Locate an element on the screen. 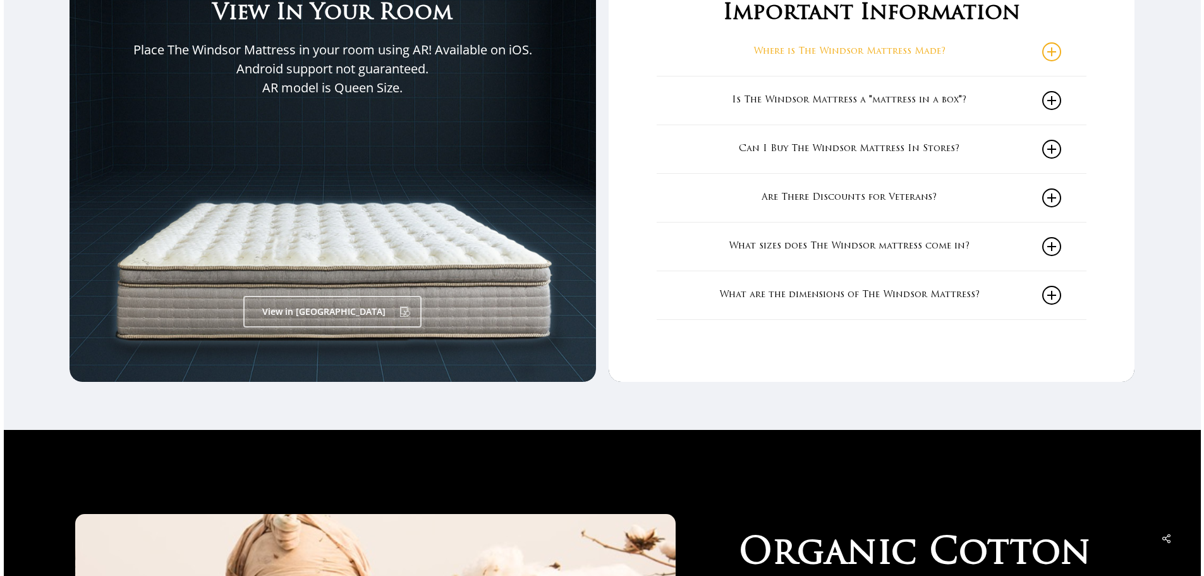 The width and height of the screenshot is (1204, 576). p: Place The Windsor Mattress in your room using AR! Available on iOS. Android support not guarantee... is located at coordinates (332, 69).